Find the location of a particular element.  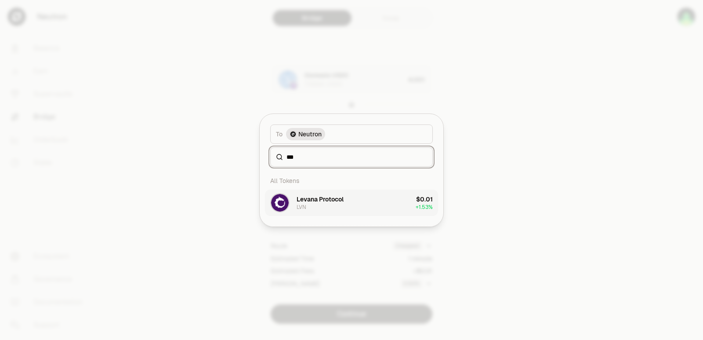

span: + 1.53% is located at coordinates (424, 207).